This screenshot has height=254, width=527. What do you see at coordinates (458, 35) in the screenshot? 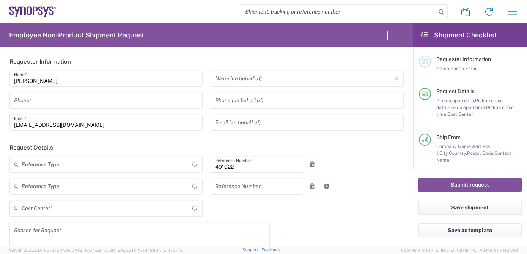
I see `h2: Shipment Checklist` at bounding box center [458, 35].